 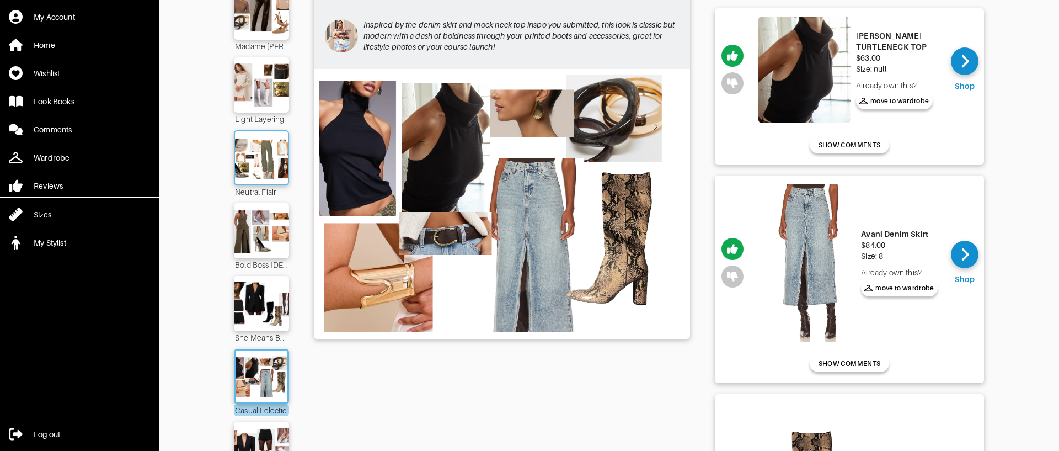 What do you see at coordinates (899, 245) in the screenshot?
I see `div: $84.00` at bounding box center [899, 245].